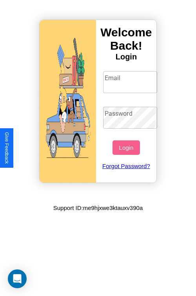  Describe the element at coordinates (126, 148) in the screenshot. I see `button: Login` at that location.